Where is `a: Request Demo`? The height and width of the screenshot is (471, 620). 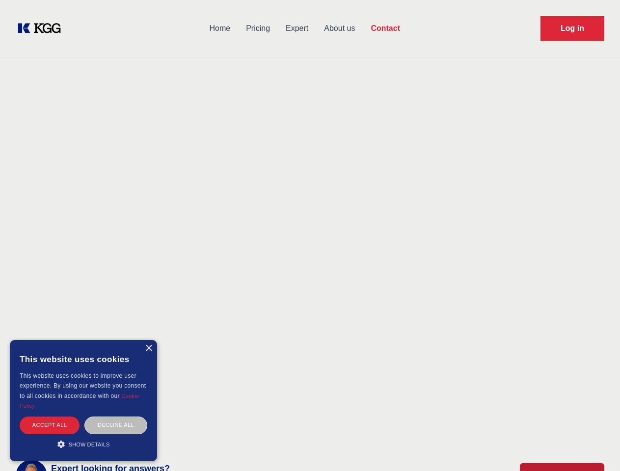 a: Request Demo is located at coordinates (572, 28).